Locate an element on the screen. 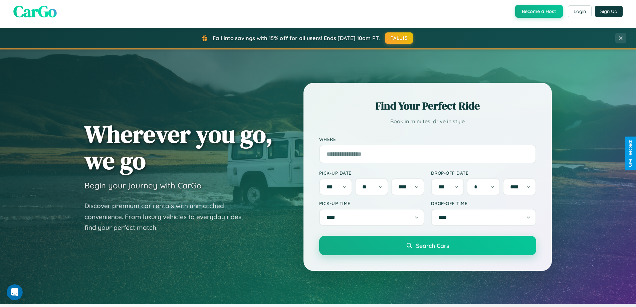  p: Book in minutes, drive in style is located at coordinates (428, 121).